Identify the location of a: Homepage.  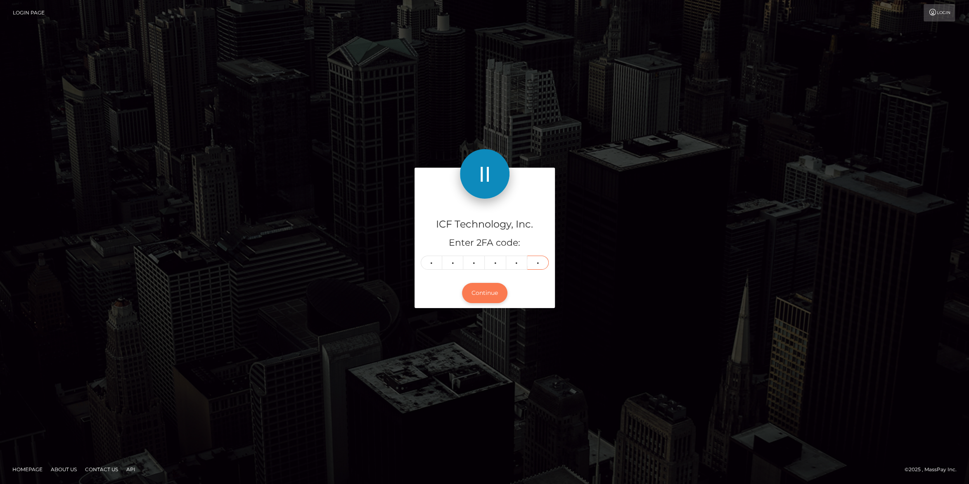
(27, 469).